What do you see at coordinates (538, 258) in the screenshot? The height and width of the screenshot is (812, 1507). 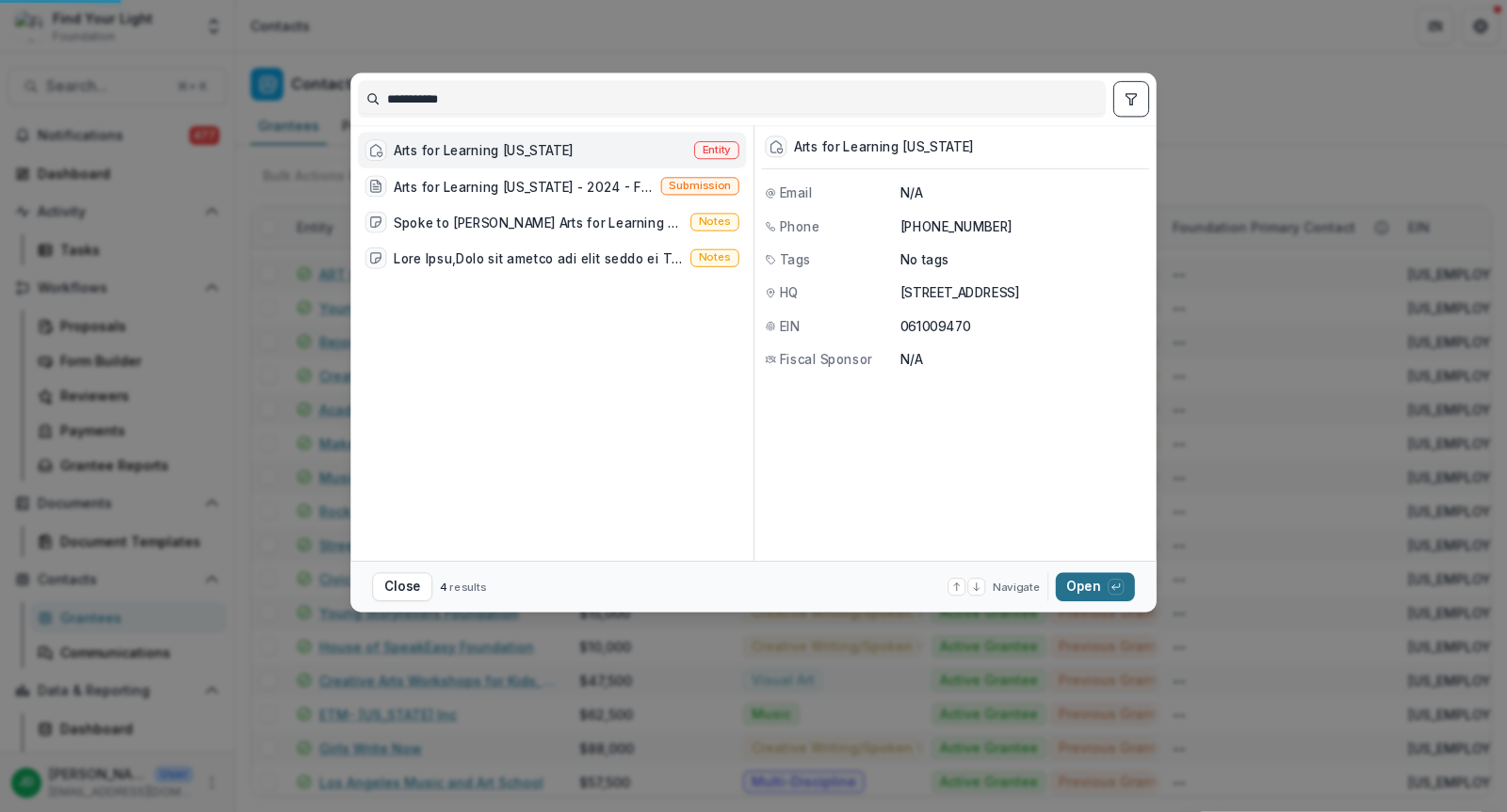 I see `div: Lore Ipsu,Dolo sit ametco adi elit seddo ei TEM incidid utla, etdolor mag aliqua en admin, veniam...` at bounding box center [538, 258].